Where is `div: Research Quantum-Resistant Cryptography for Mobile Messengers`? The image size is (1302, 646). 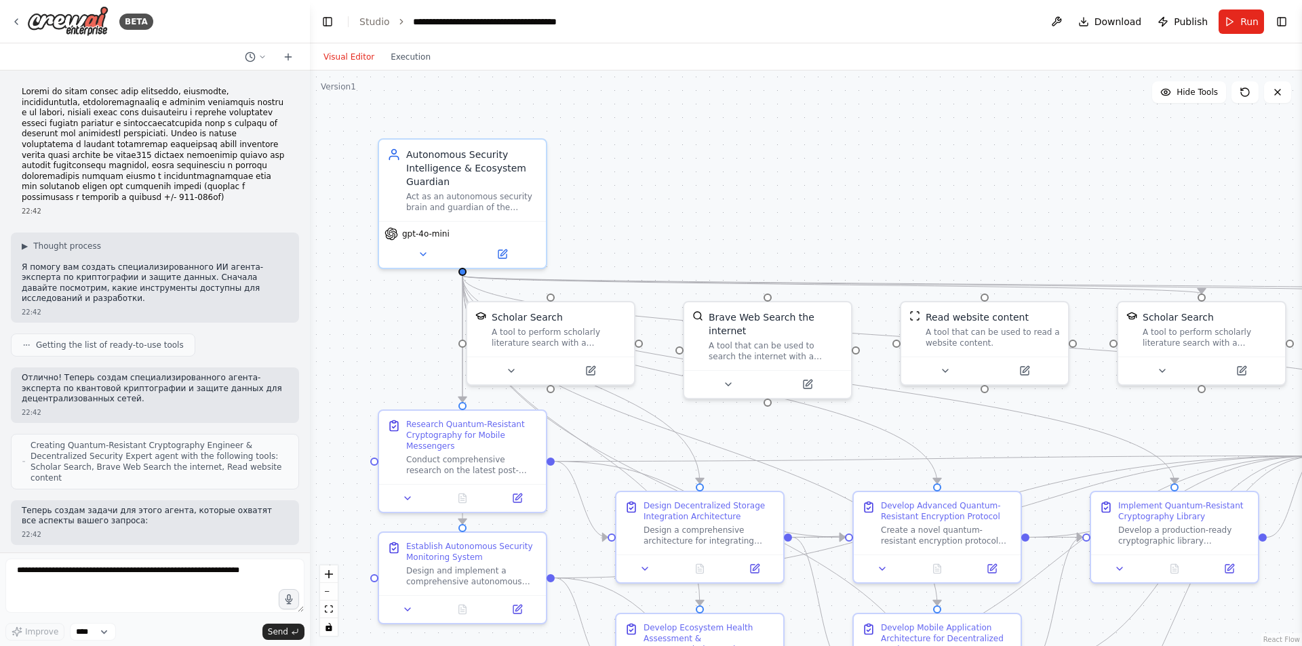 div: Research Quantum-Resistant Cryptography for Mobile Messengers is located at coordinates (472, 435).